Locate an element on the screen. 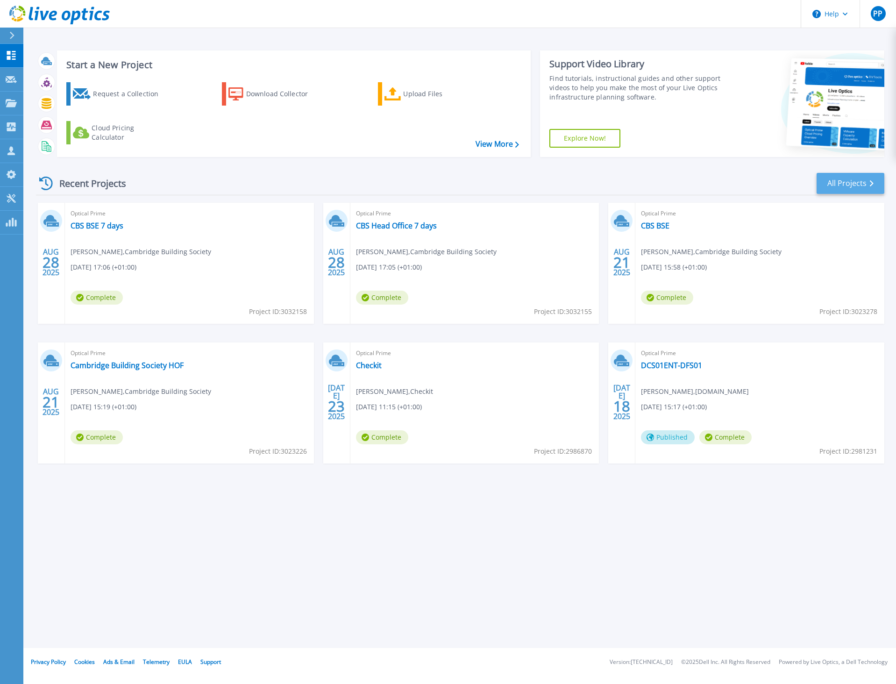 The width and height of the screenshot is (896, 684). div: Support Video Library is located at coordinates (637, 64).